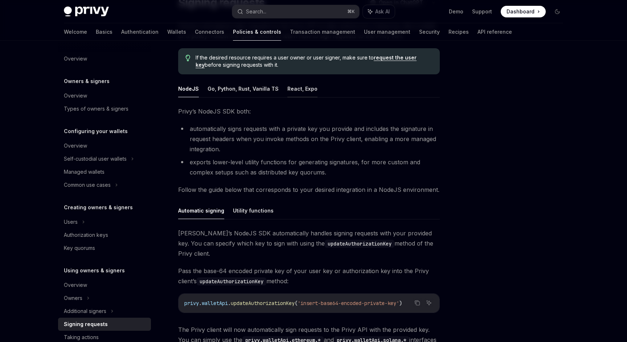 The height and width of the screenshot is (342, 627). I want to click on div: Additional signers, so click(85, 311).